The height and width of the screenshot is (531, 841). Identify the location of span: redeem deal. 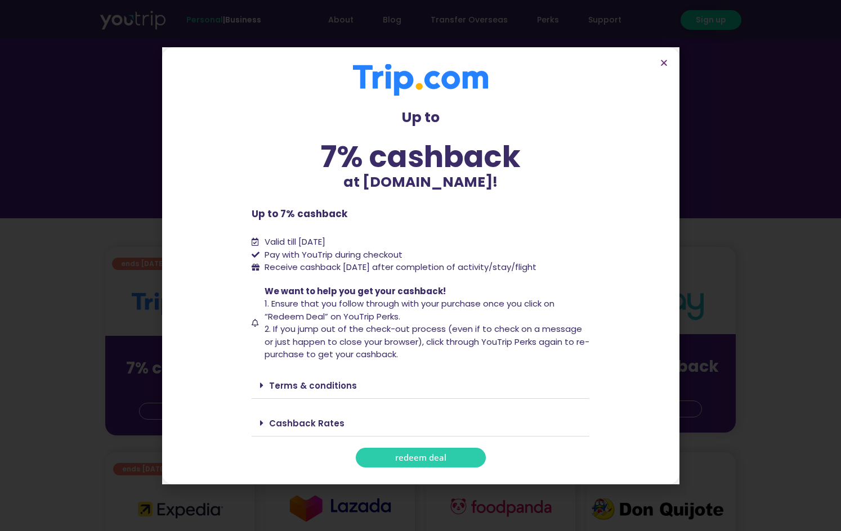
(420, 458).